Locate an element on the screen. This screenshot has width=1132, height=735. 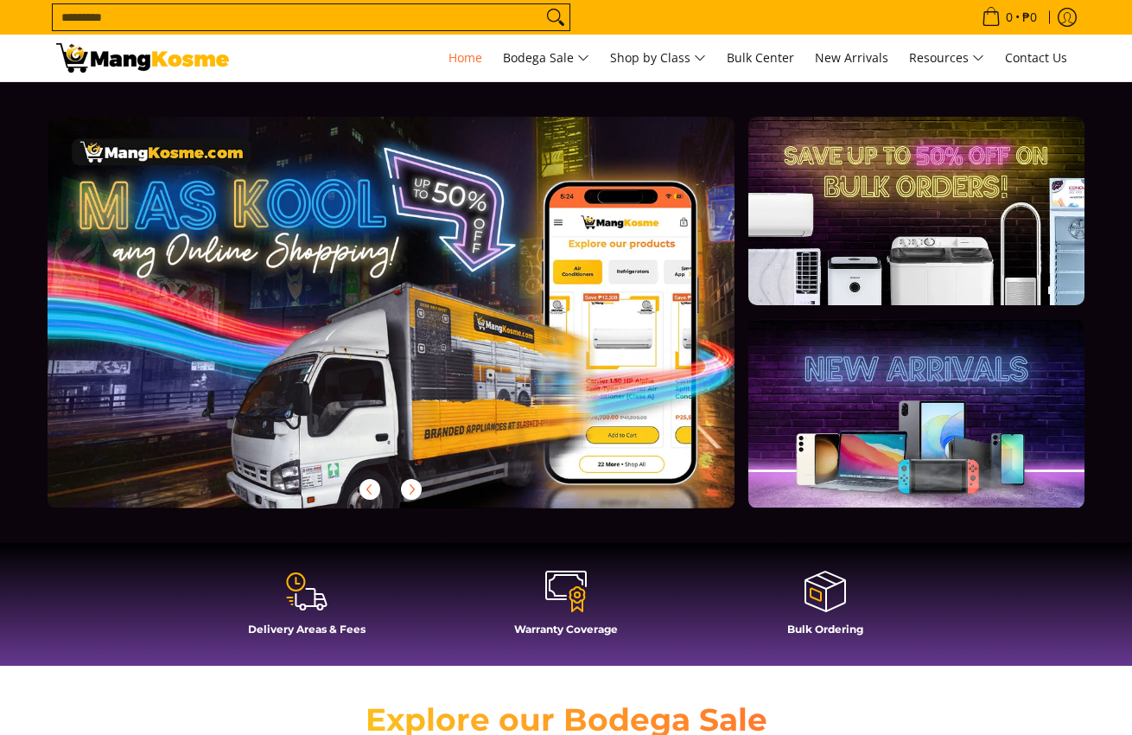
a: Bodega Sale is located at coordinates (546, 58).